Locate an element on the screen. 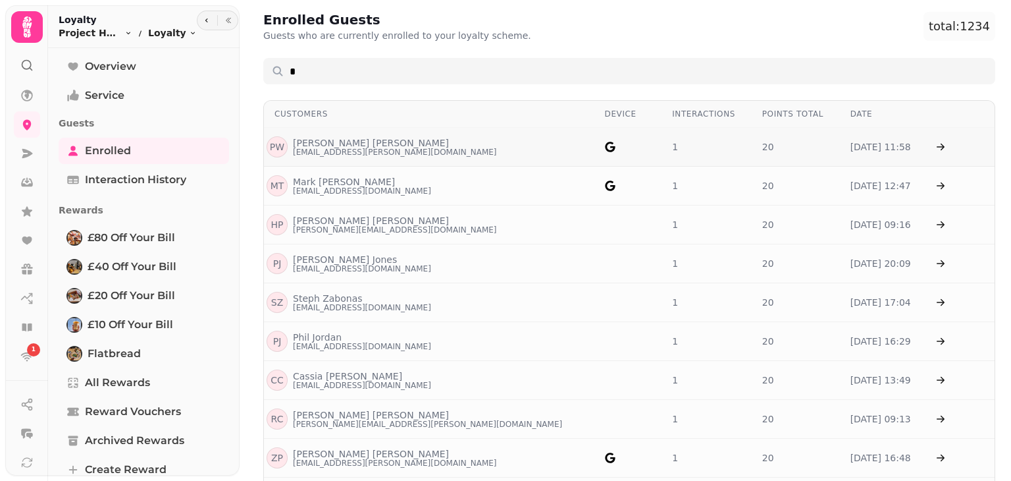 The height and width of the screenshot is (481, 1011). p: S Z is located at coordinates (277, 302).